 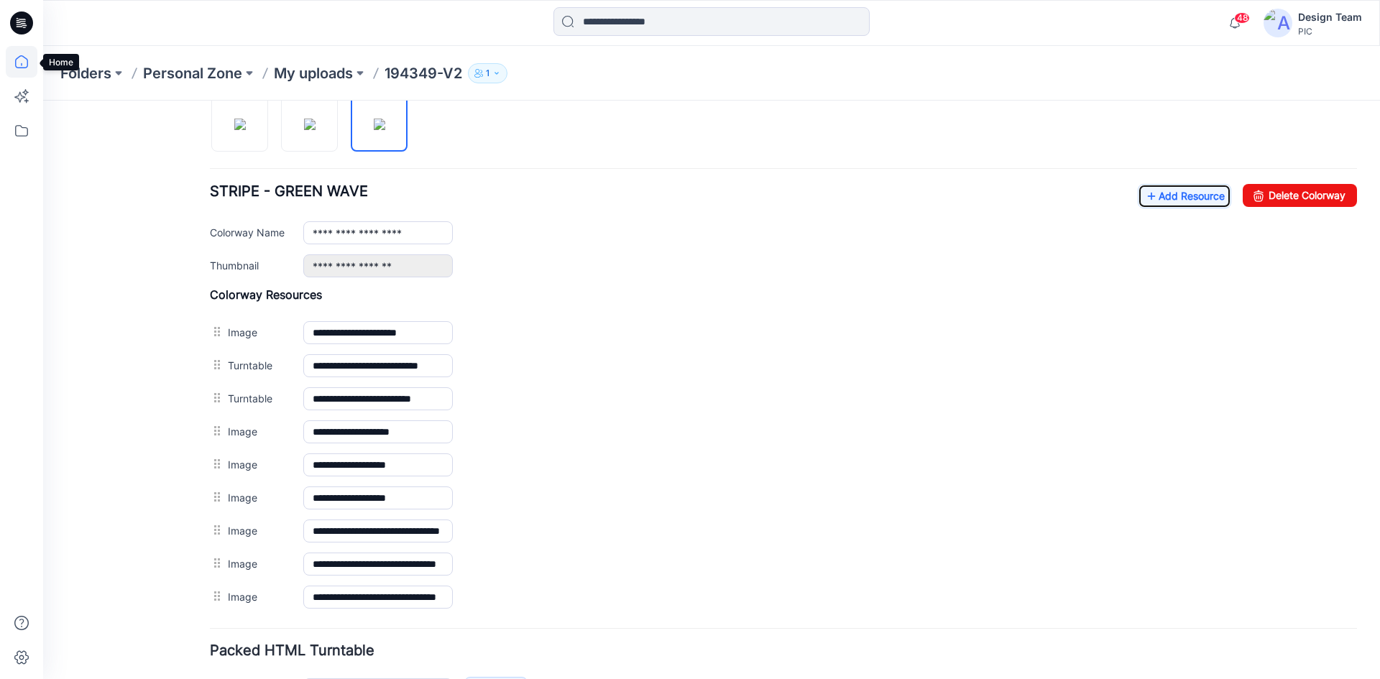 What do you see at coordinates (86, 73) in the screenshot?
I see `a: Folders` at bounding box center [86, 73].